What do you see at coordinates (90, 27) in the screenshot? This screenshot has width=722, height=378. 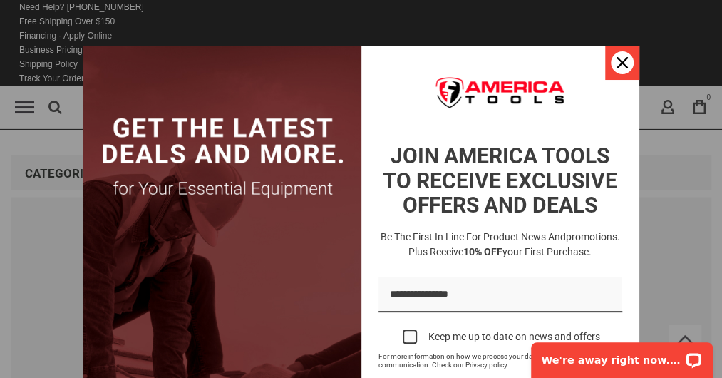 I see `p: We're away right now. Please check back later!` at bounding box center [90, 27].